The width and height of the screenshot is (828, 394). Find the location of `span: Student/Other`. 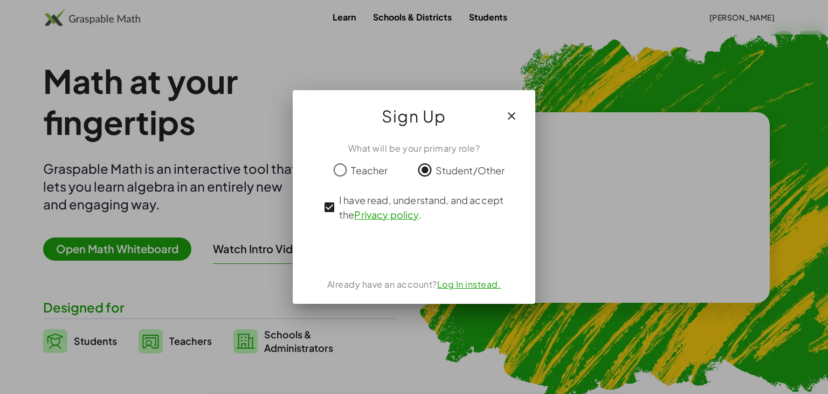

span: Student/Other is located at coordinates (470, 170).